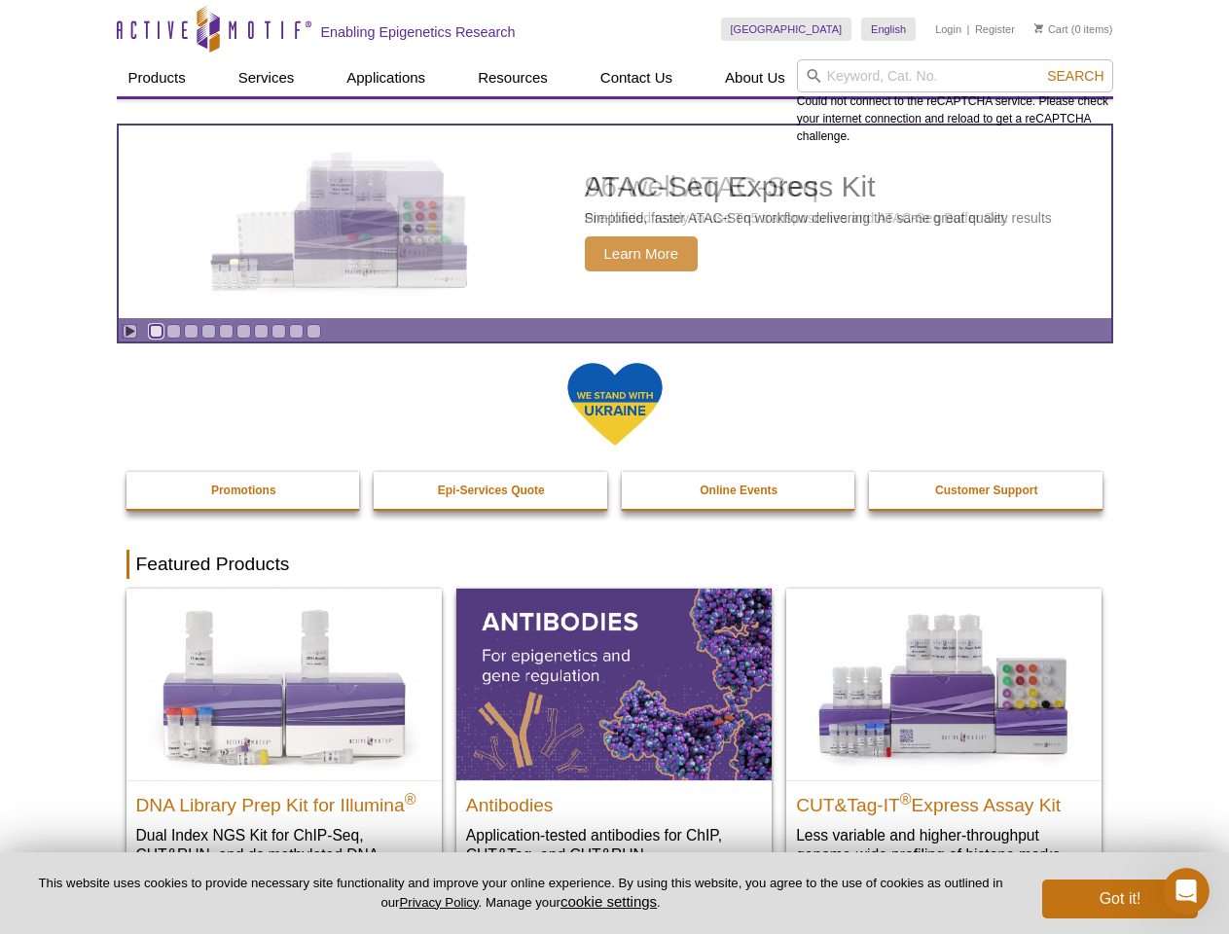 The height and width of the screenshot is (934, 1229). Describe the element at coordinates (278, 331) in the screenshot. I see `a: Go to slide 8` at that location.